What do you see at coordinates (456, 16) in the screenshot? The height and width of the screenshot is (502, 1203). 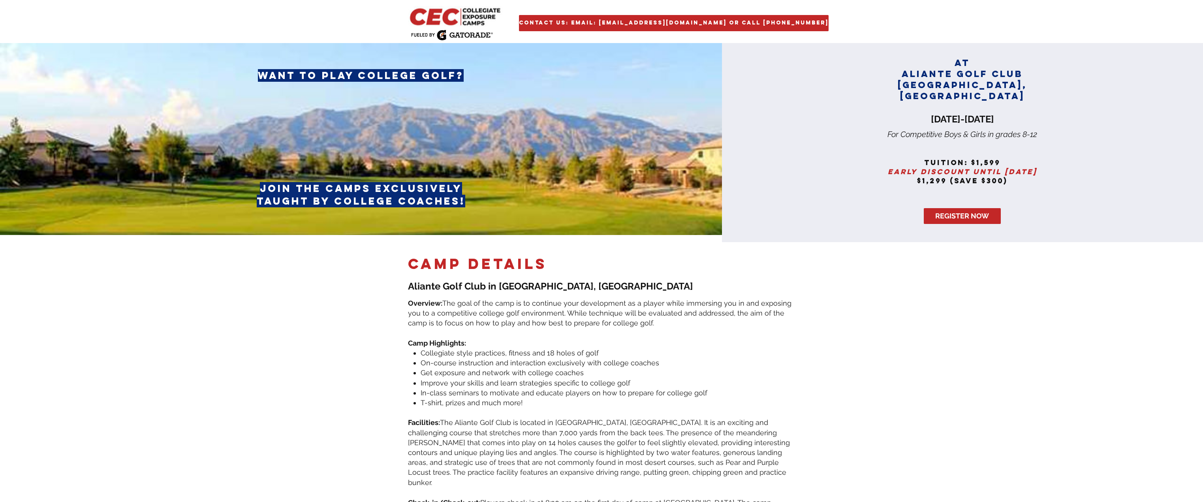 I see `img: CEC Logo Primary_edited.jpg` at bounding box center [456, 16].